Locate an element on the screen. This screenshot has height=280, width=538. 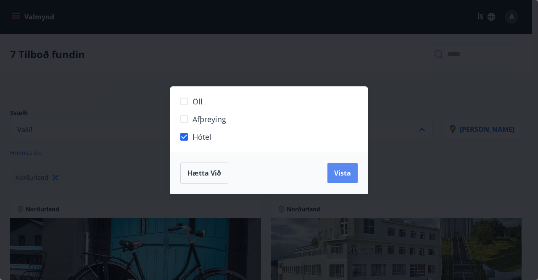
span: Vista is located at coordinates (343, 173).